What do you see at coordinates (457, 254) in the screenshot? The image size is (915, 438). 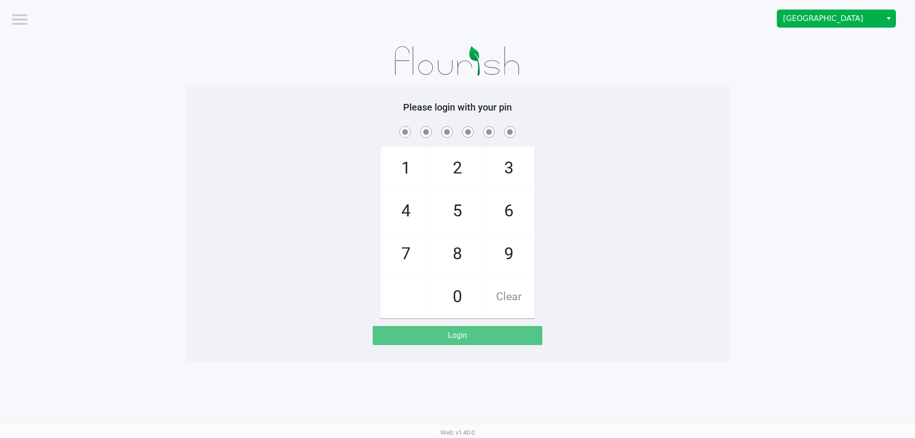 I see `span: 8` at bounding box center [457, 254].